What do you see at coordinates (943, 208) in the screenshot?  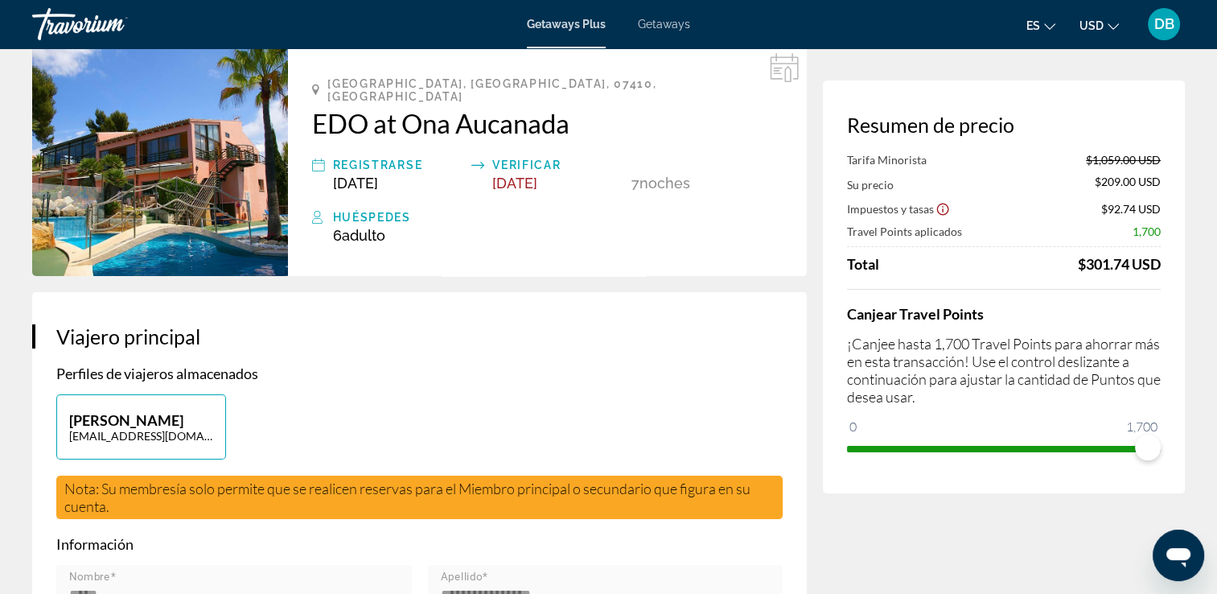 I see `button: Show Taxes and Fees disclaimer` at bounding box center [943, 208].